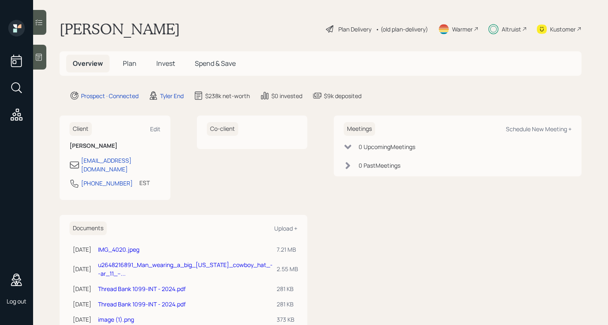  I want to click on div: Altruist, so click(511, 29).